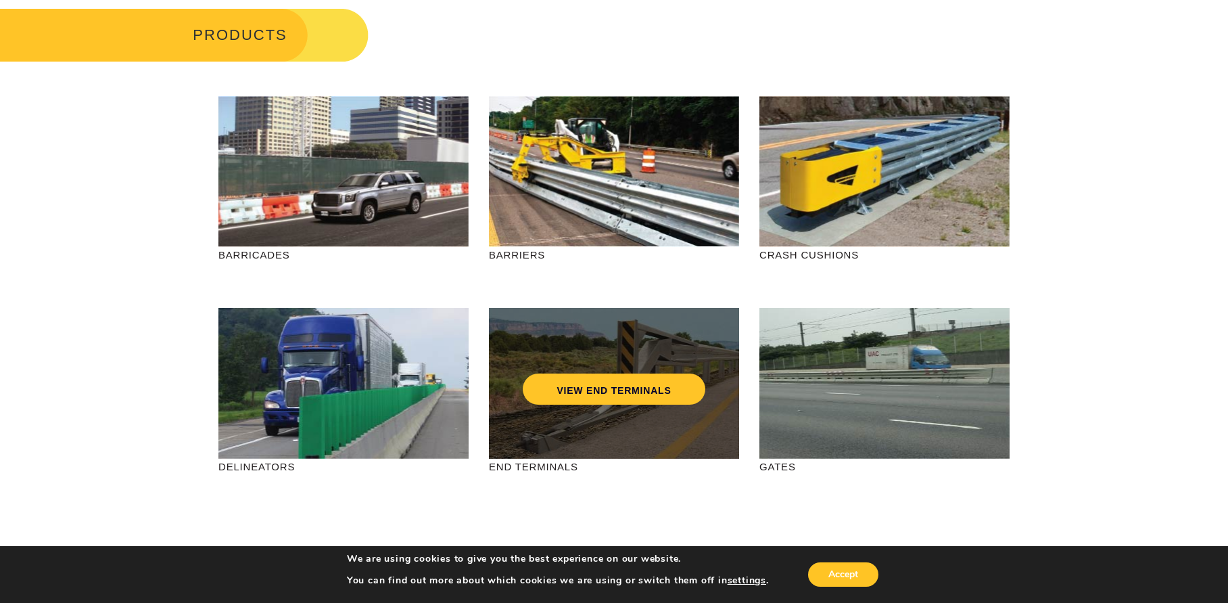  I want to click on p: We are using cookies to give you the best experience on our website., so click(558, 559).